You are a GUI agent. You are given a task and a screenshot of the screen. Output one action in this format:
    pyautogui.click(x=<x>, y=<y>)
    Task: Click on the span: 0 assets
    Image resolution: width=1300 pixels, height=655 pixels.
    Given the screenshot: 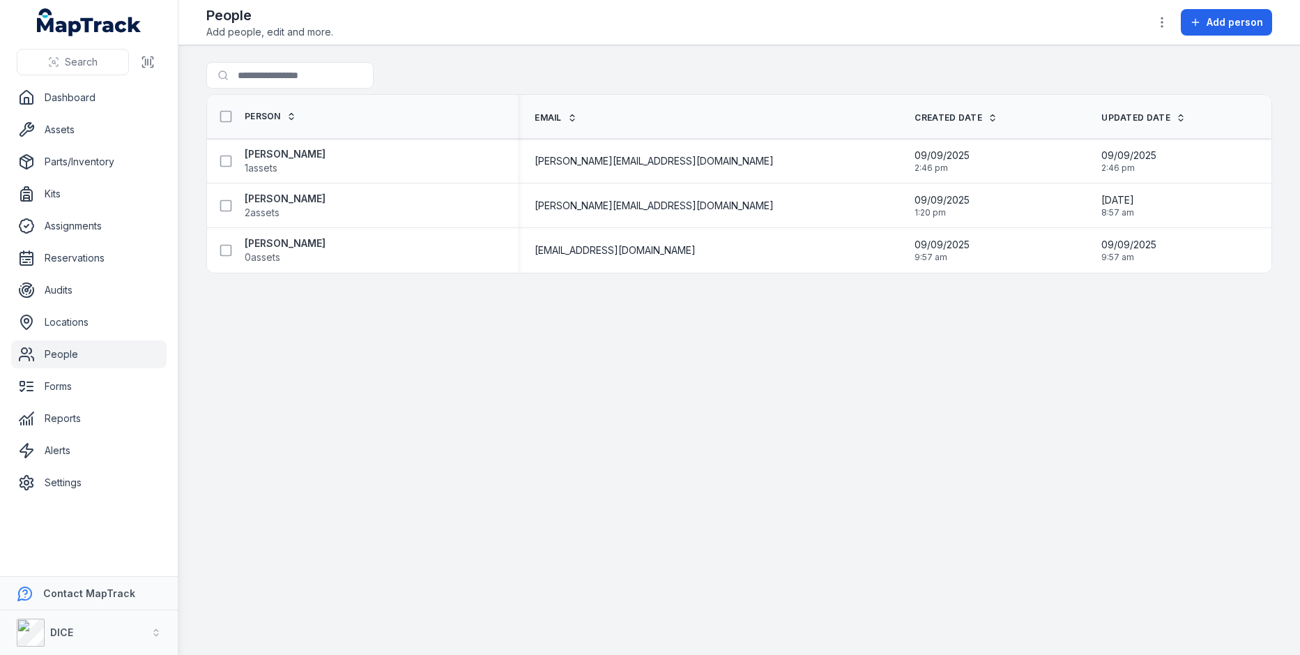 What is the action you would take?
    pyautogui.click(x=262, y=257)
    